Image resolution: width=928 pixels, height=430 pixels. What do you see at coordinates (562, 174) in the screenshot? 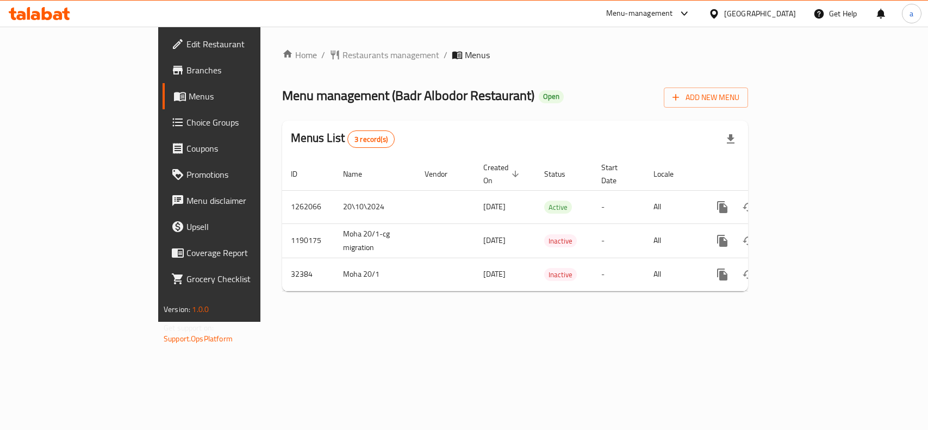
I see `span: Status` at bounding box center [562, 174].